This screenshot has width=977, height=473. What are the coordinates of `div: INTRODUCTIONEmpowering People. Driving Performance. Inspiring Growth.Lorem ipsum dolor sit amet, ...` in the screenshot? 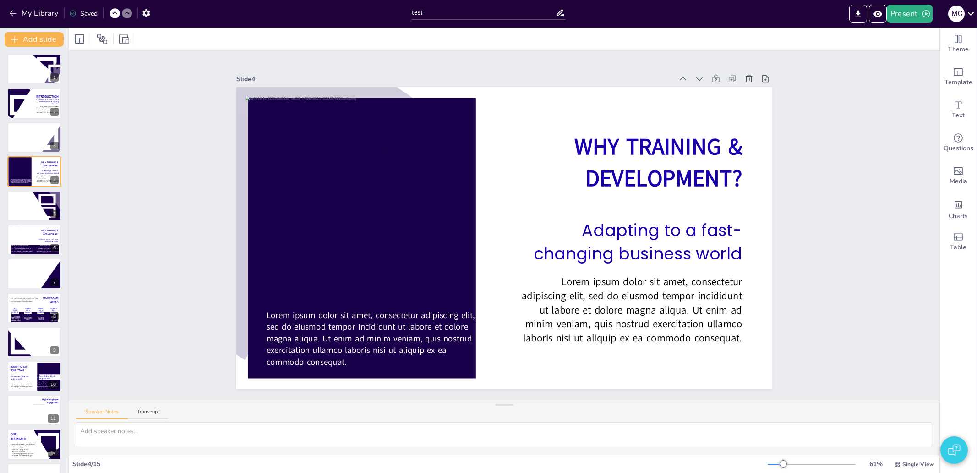 It's located at (34, 103).